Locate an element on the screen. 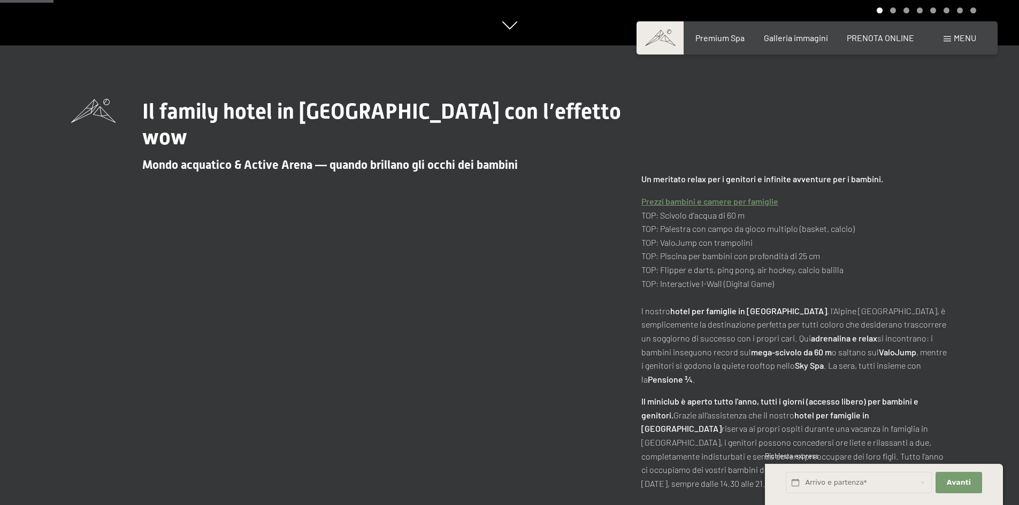 This screenshot has width=1019, height=505. span: Menu is located at coordinates (965, 37).